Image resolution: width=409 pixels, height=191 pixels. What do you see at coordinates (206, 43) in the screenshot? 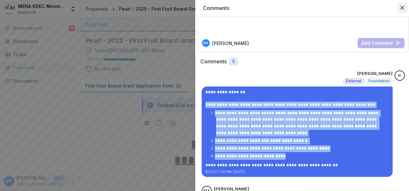
I see `div: Marihan Abdelmalek` at bounding box center [206, 43].